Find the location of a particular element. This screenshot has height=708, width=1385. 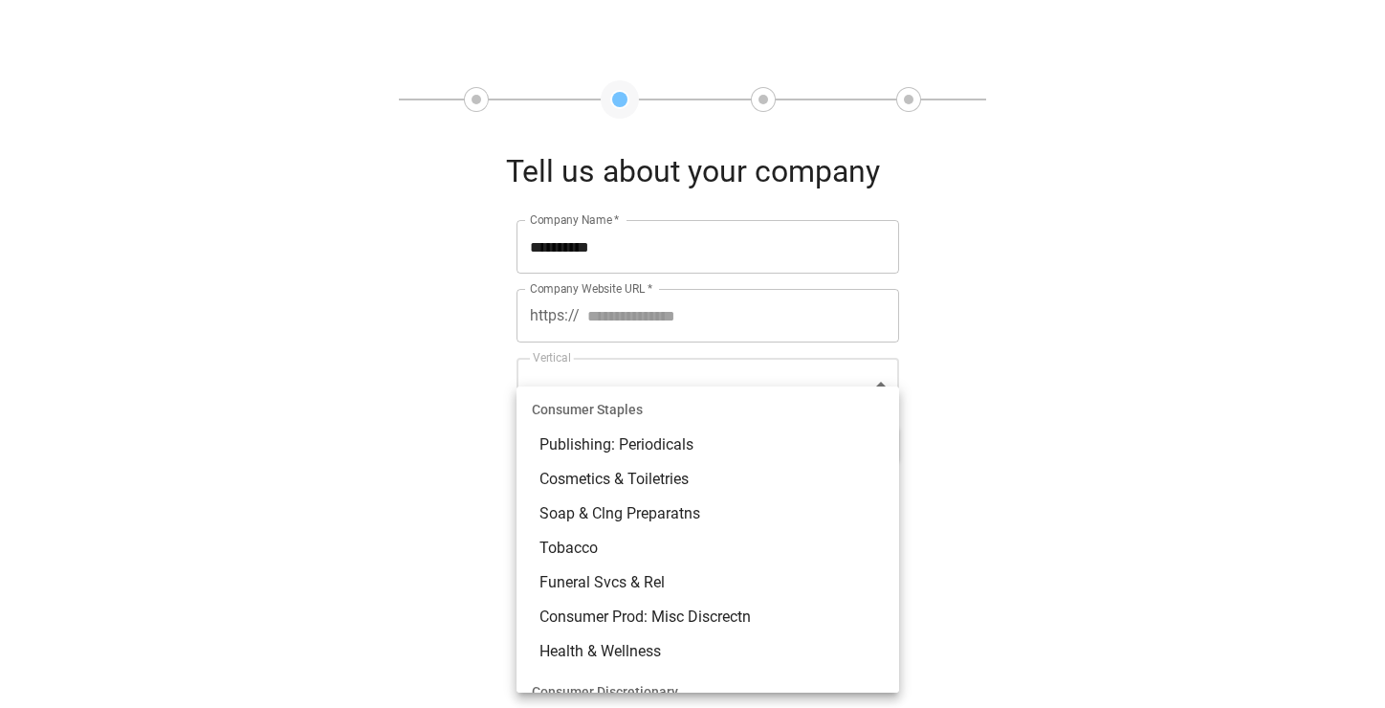

li: Tobacco is located at coordinates (708, 548).